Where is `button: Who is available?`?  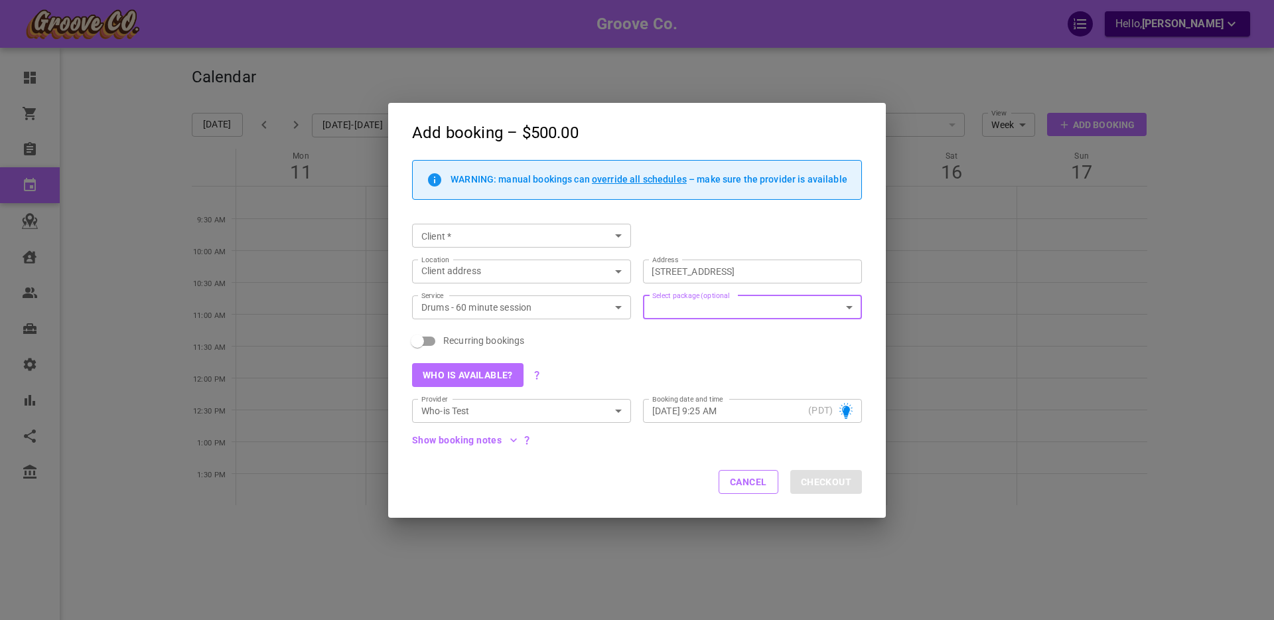
button: Who is available? is located at coordinates (468, 375).